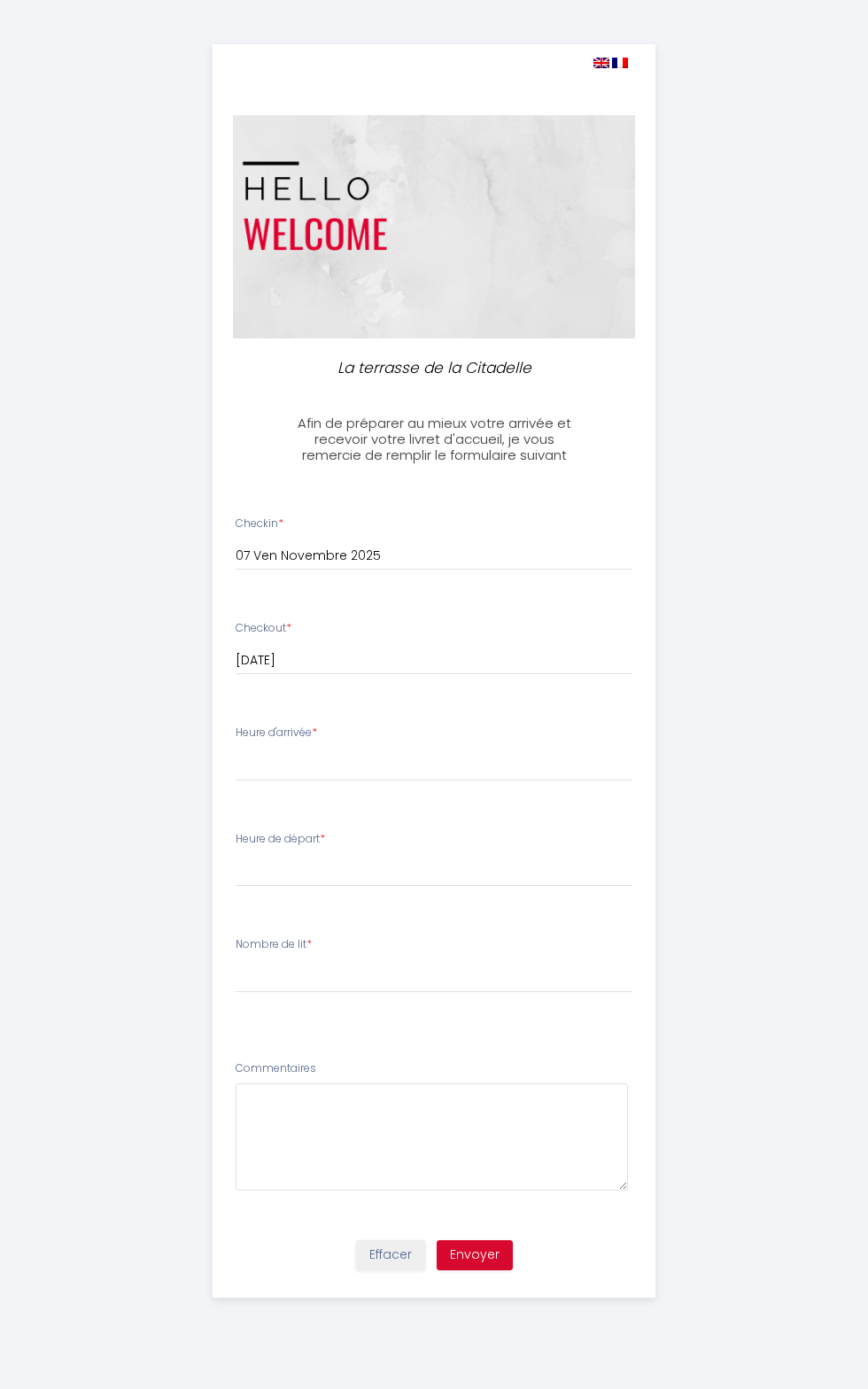 Image resolution: width=868 pixels, height=1389 pixels. What do you see at coordinates (280, 839) in the screenshot?
I see `label: Heure de départ` at bounding box center [280, 839].